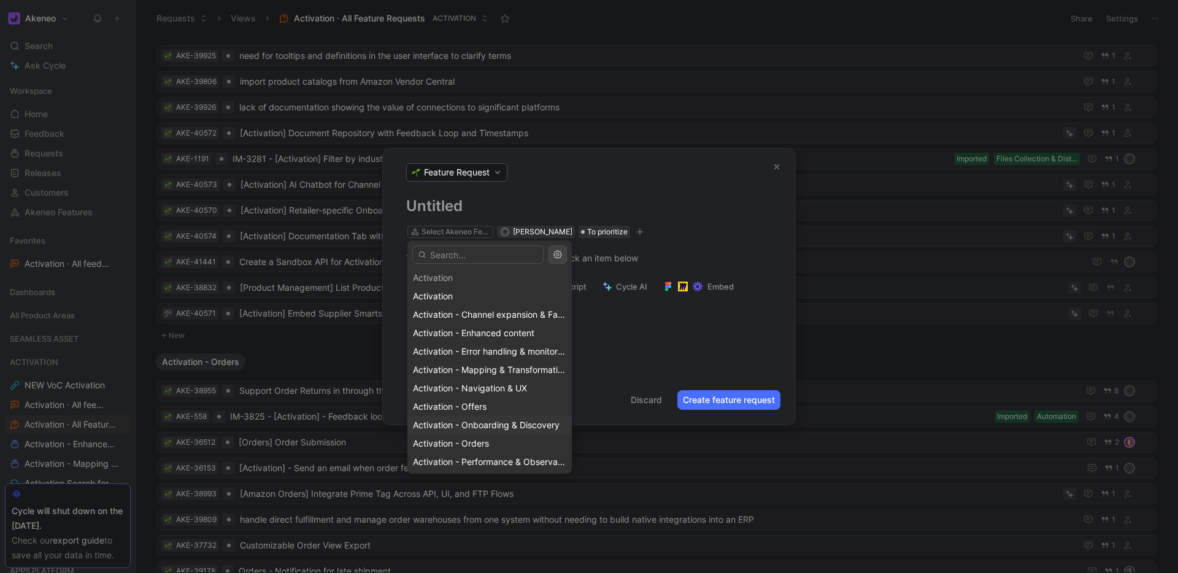 This screenshot has width=1178, height=573. What do you see at coordinates (478, 255) in the screenshot?
I see `input: Search...` at bounding box center [478, 255].